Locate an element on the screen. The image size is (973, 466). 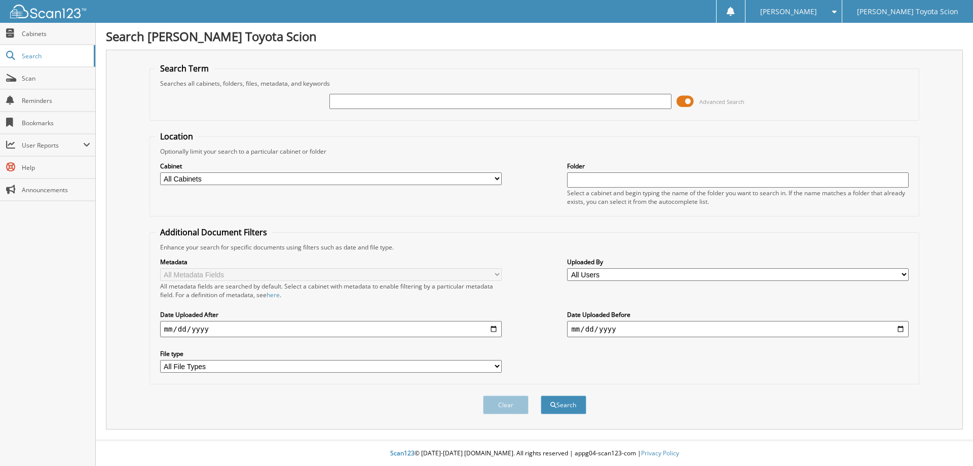
button: Search is located at coordinates (564, 405).